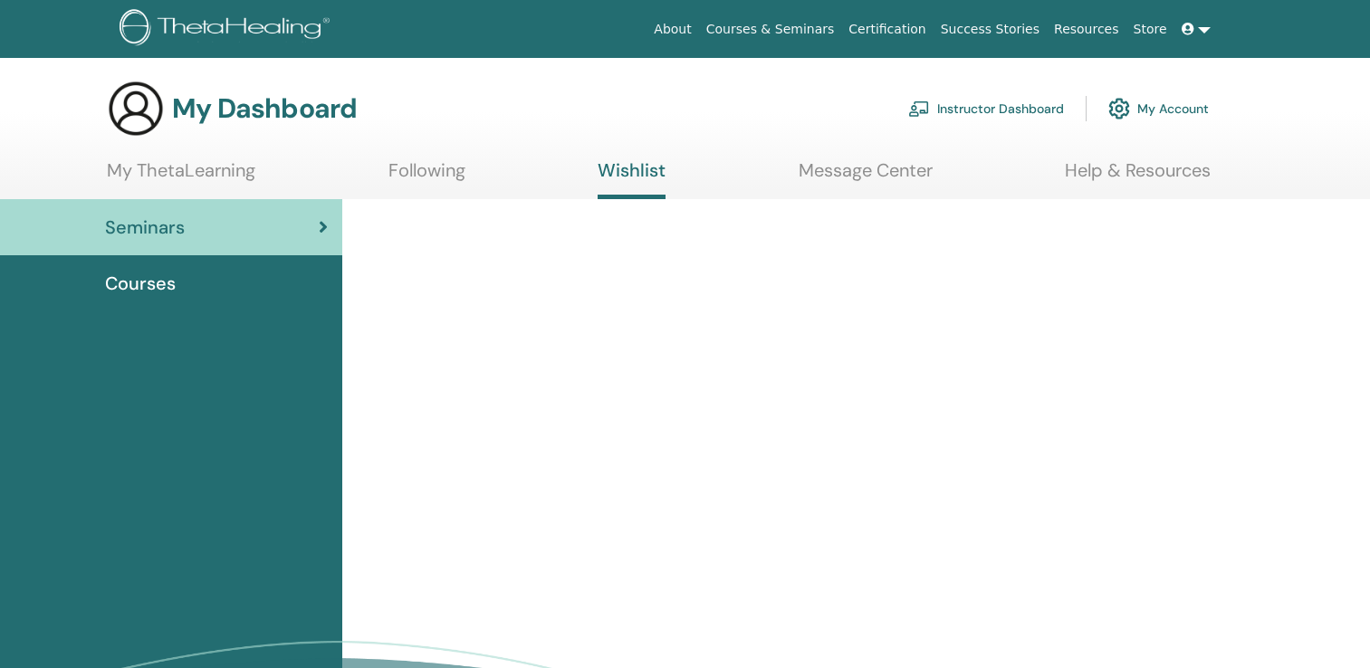  I want to click on img: chalkboard-teacher.svg, so click(919, 109).